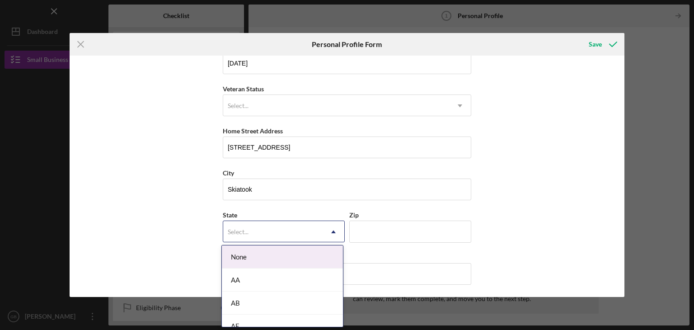  I want to click on div: None, so click(282, 257).